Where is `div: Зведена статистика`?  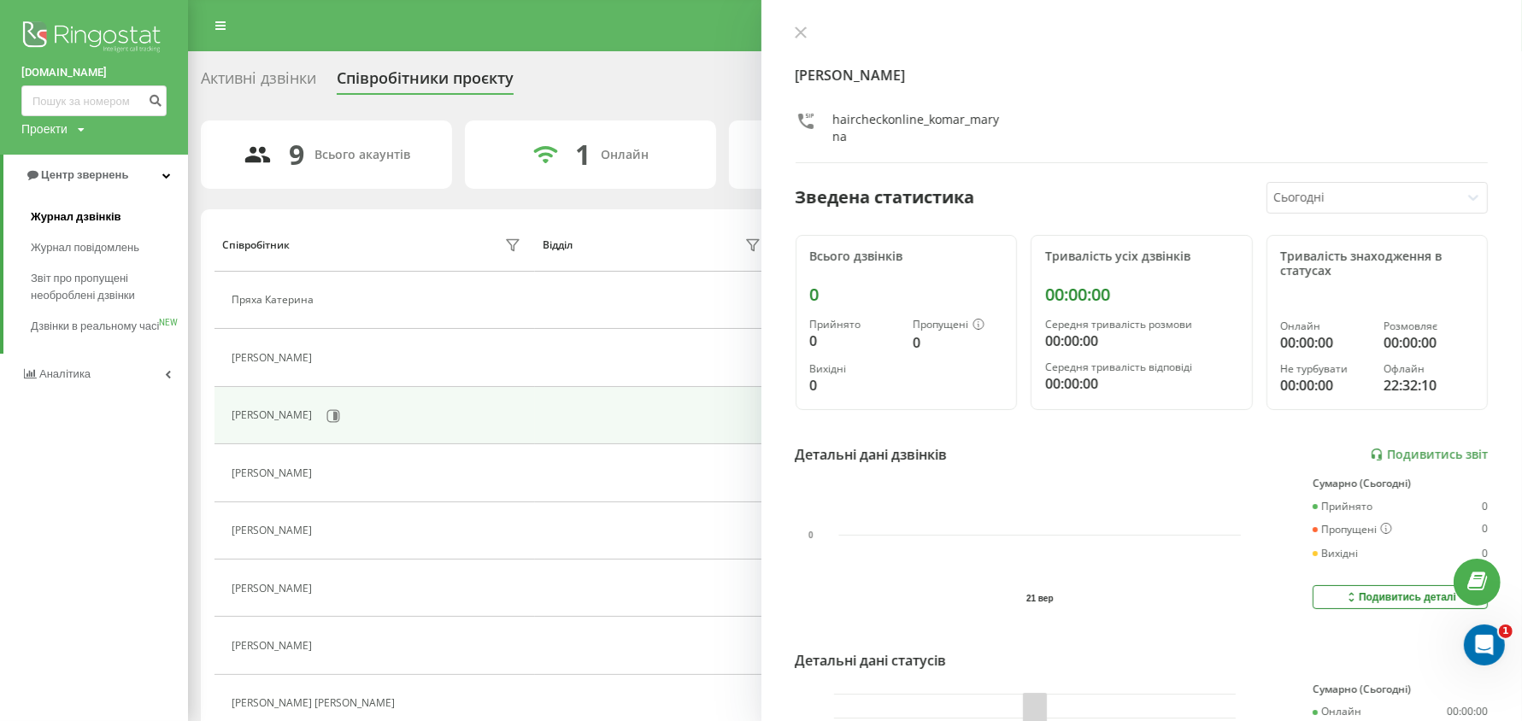 div: Зведена статистика is located at coordinates (886, 197).